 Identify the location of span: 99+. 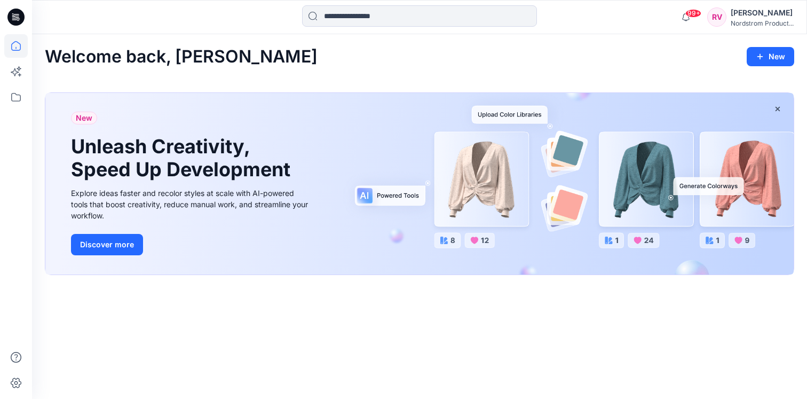
(693, 13).